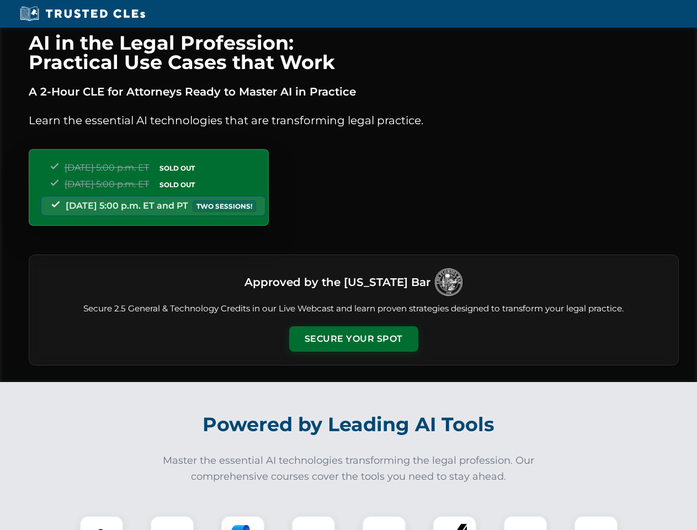  What do you see at coordinates (354, 92) in the screenshot?
I see `p: A 2-Hour CLE for Attorneys Ready to Master AI in Practice` at bounding box center [354, 92].